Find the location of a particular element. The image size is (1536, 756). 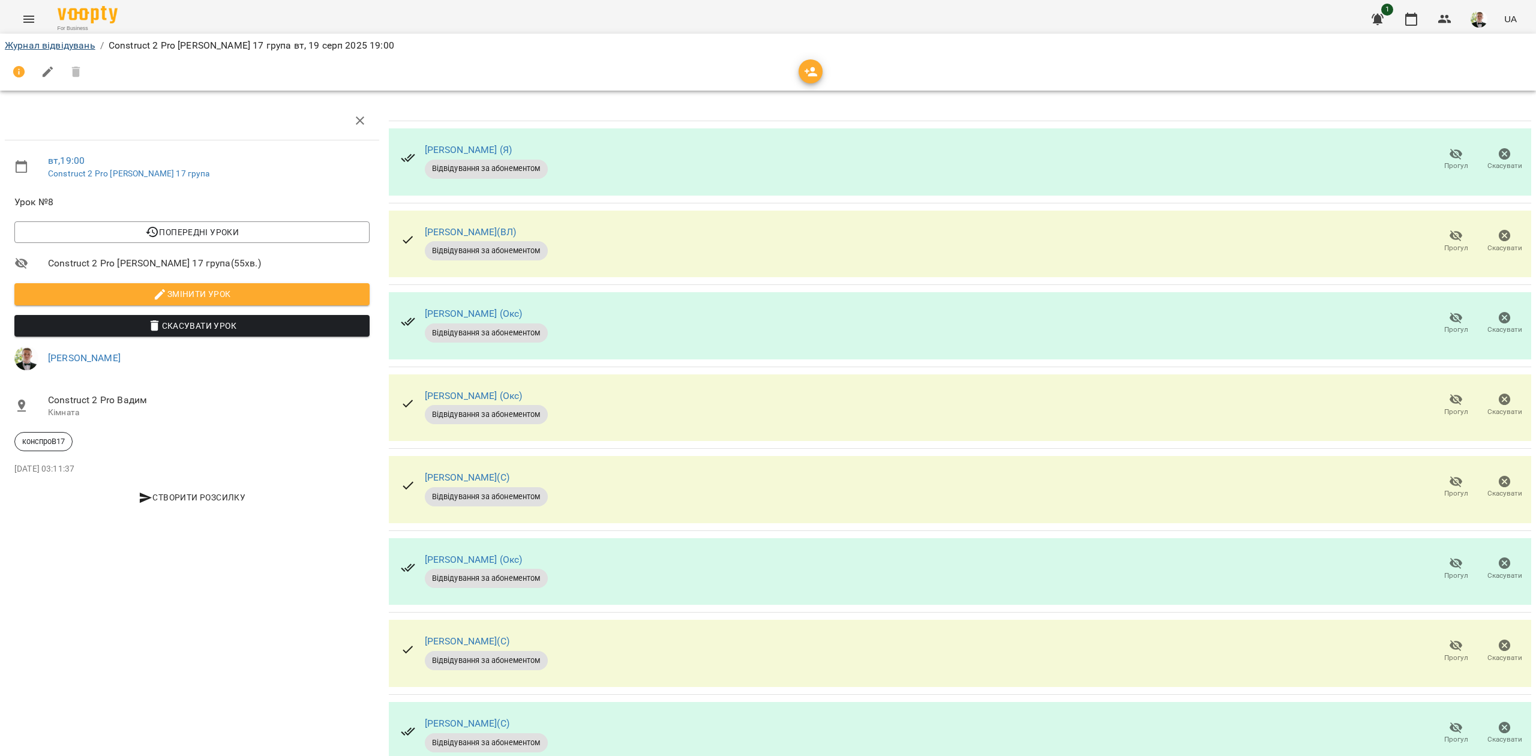

img: Voopty Logo is located at coordinates (88, 14).